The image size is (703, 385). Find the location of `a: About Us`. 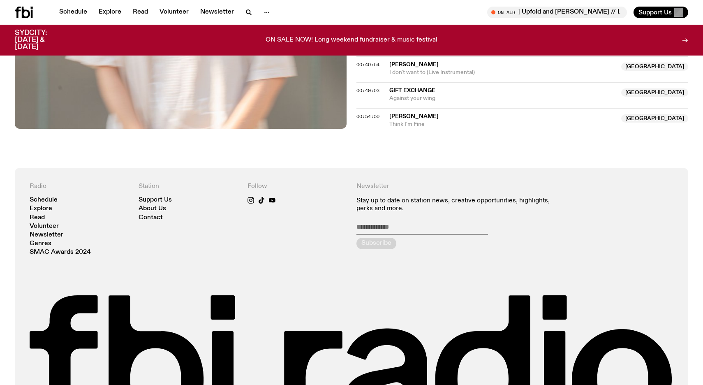

a: About Us is located at coordinates (152, 209).